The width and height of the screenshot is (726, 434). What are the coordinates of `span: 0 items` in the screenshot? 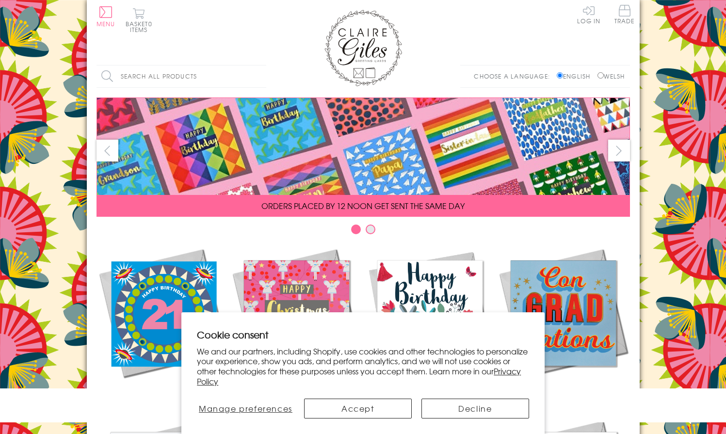 It's located at (141, 27).